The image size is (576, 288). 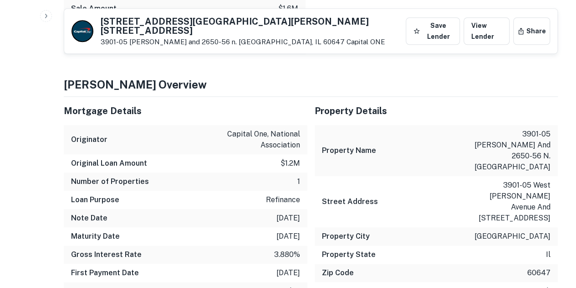 What do you see at coordinates (554, 236) in the screenshot?
I see `div: Chat Widget` at bounding box center [554, 236].